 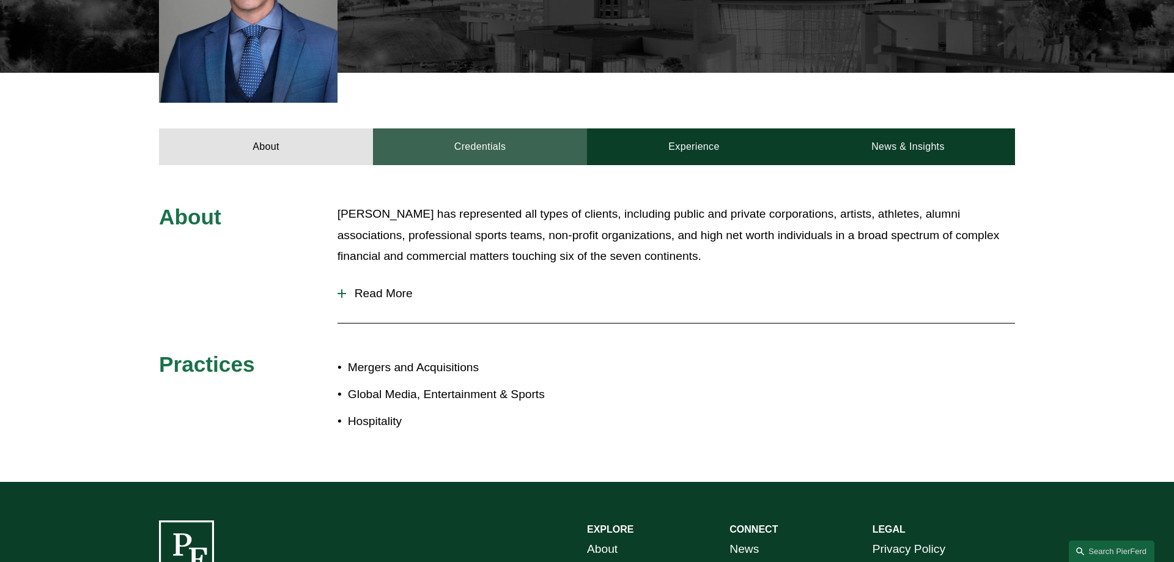 I want to click on a: Search this site, so click(x=1112, y=551).